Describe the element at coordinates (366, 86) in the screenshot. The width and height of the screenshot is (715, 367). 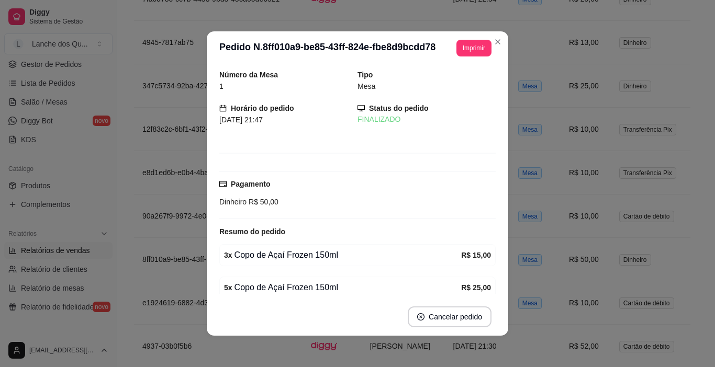
I see `span: Mesa` at that location.